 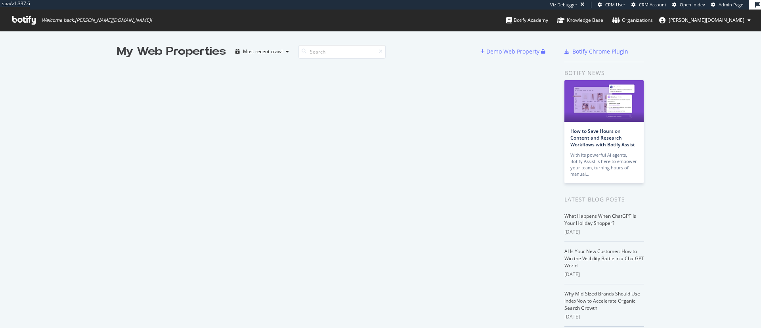 What do you see at coordinates (527, 20) in the screenshot?
I see `div: Botify Academy` at bounding box center [527, 20].